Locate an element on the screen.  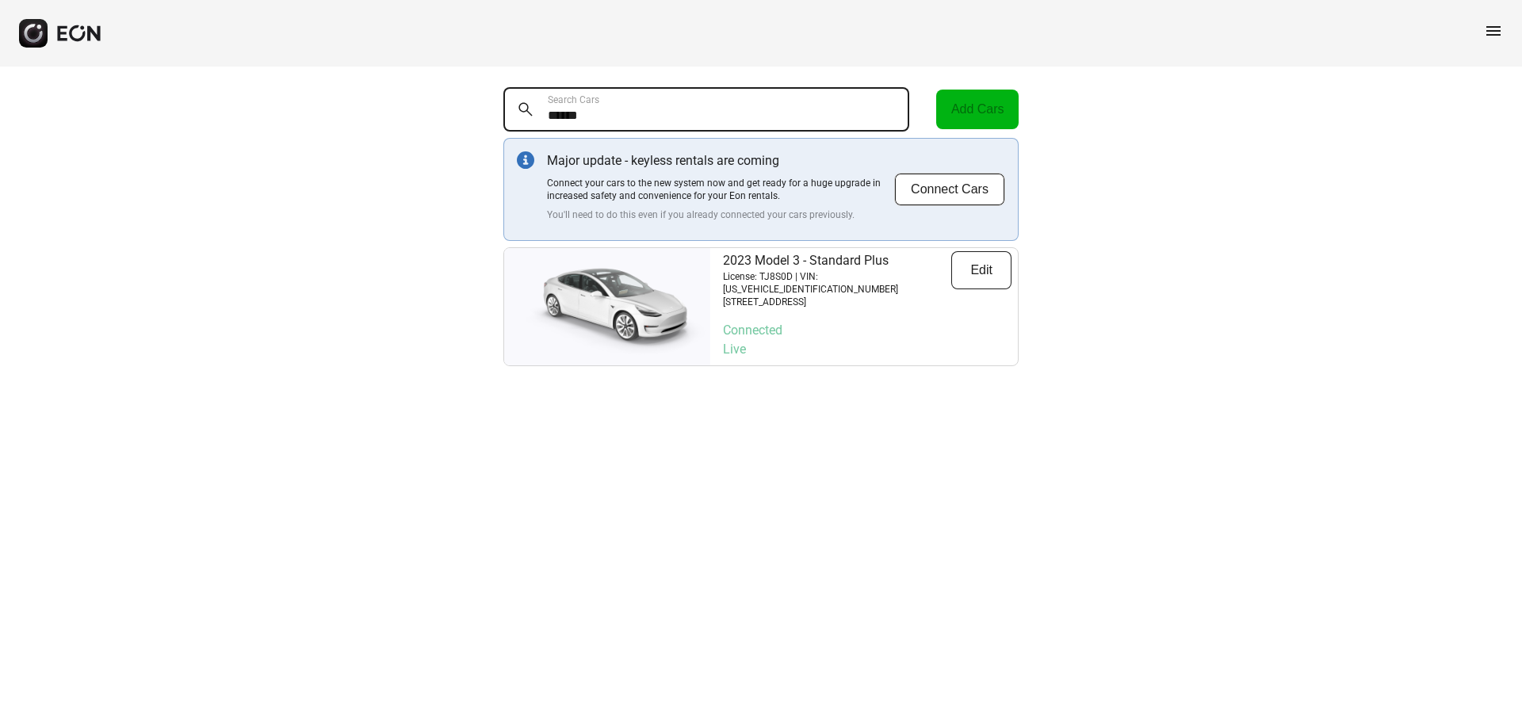
img: car is located at coordinates (607, 307).